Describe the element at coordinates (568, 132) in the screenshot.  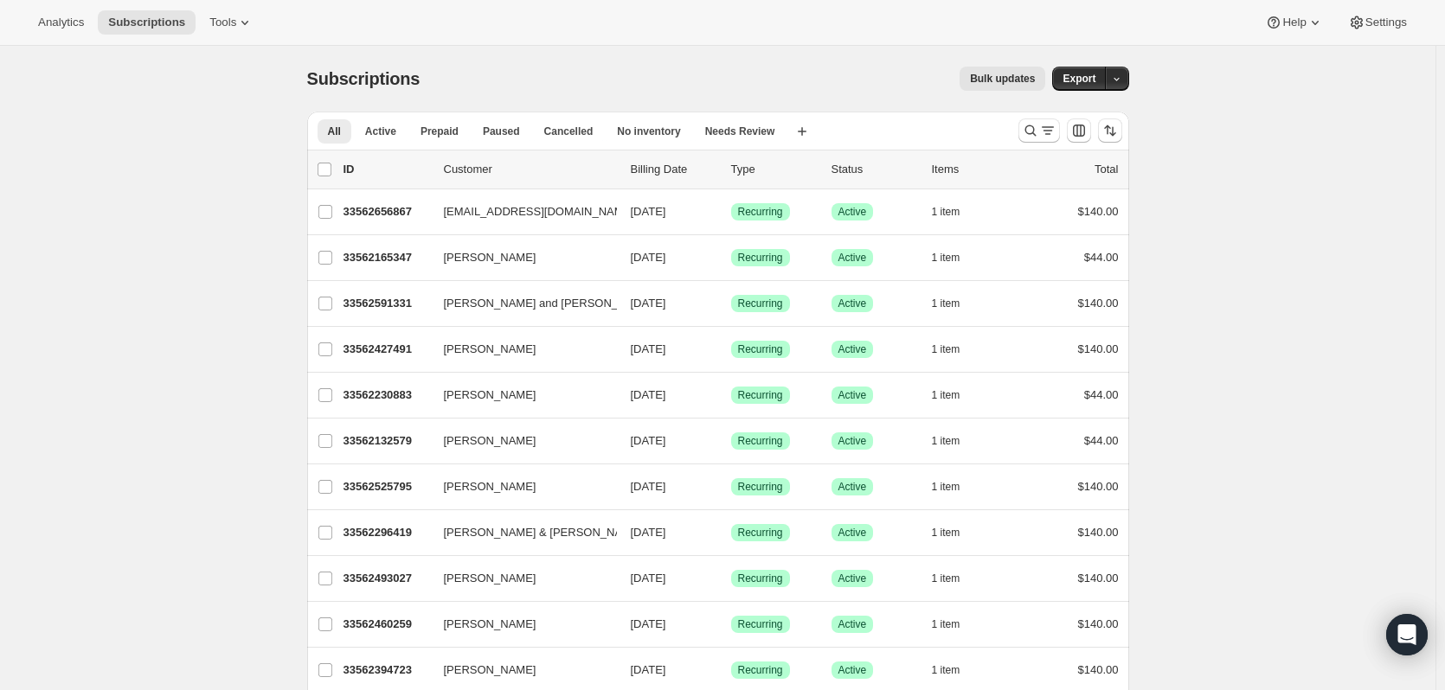
I see `span: Cancelled` at that location.